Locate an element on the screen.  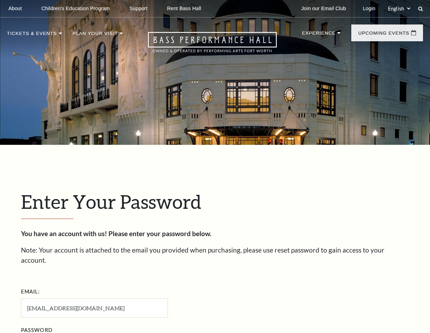
p: Plan Your Visit is located at coordinates (95, 35).